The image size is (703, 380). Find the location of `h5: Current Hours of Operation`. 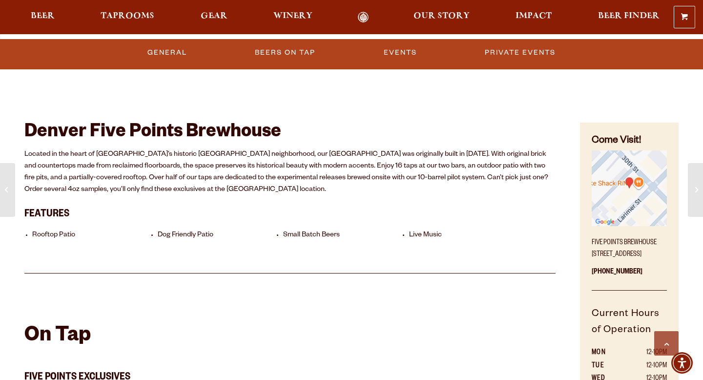

h5: Current Hours of Operation is located at coordinates (629, 327).